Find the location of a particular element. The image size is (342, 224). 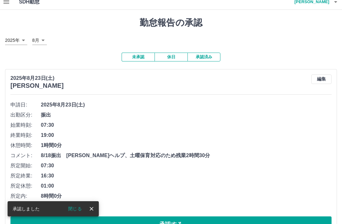

span: 2025年8月23日(土) is located at coordinates (186, 105).